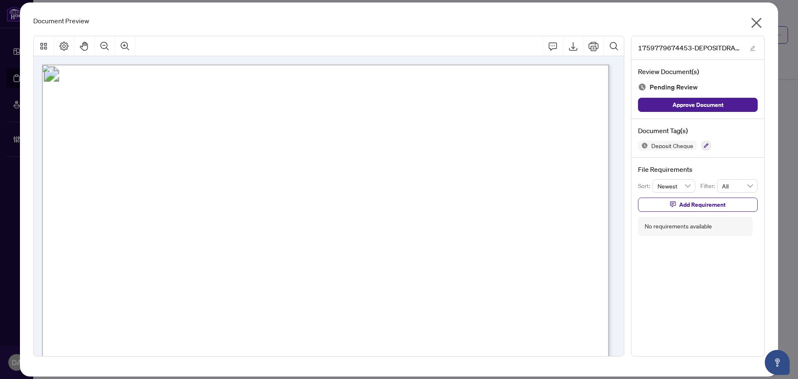 The image size is (798, 379). I want to click on button: Open asap, so click(777, 362).